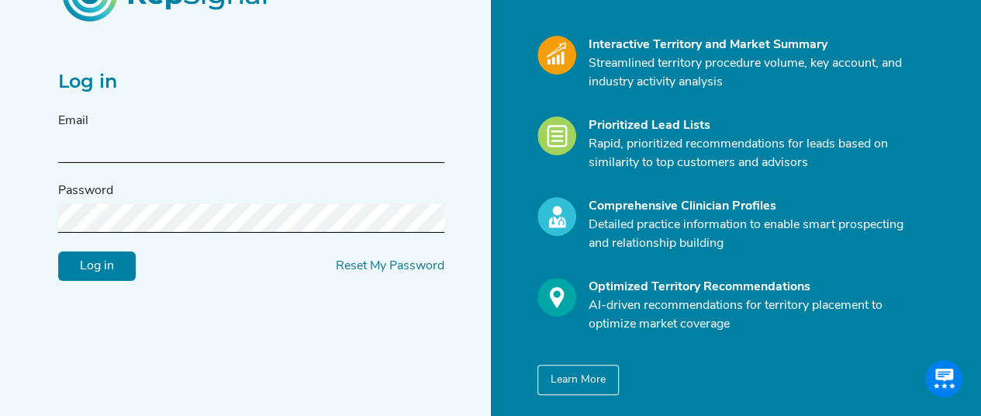 The height and width of the screenshot is (416, 981). Describe the element at coordinates (557, 297) in the screenshot. I see `img: Optimize_Icon.261f85db.svg` at that location.